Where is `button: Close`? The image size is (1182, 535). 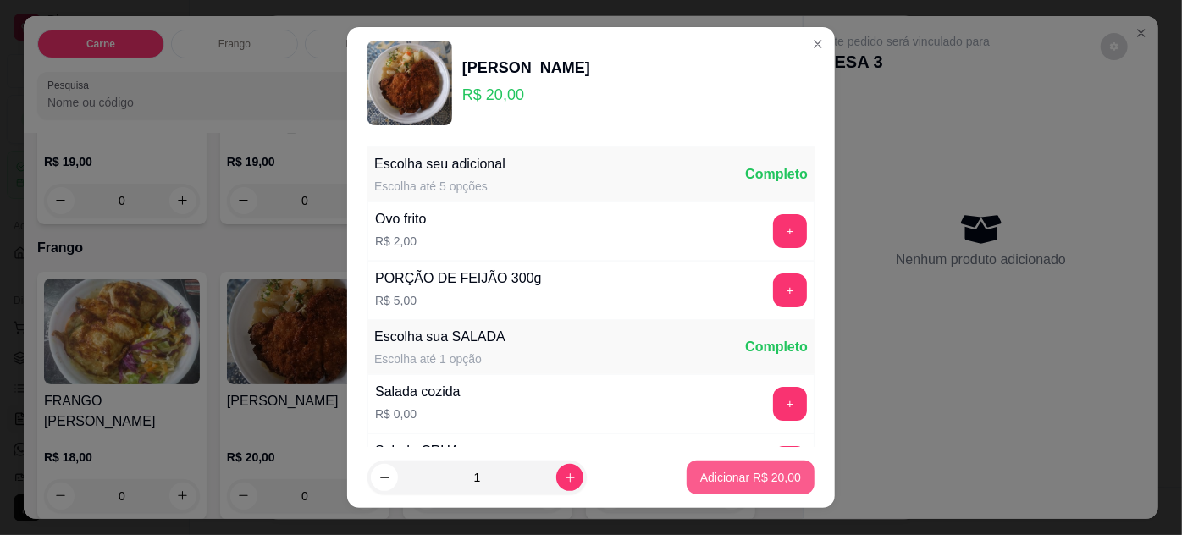 button: Close is located at coordinates (818, 44).